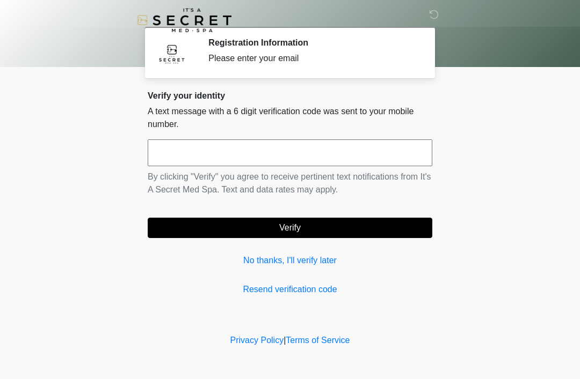 Image resolution: width=580 pixels, height=379 pixels. I want to click on a: Terms of Service, so click(317, 340).